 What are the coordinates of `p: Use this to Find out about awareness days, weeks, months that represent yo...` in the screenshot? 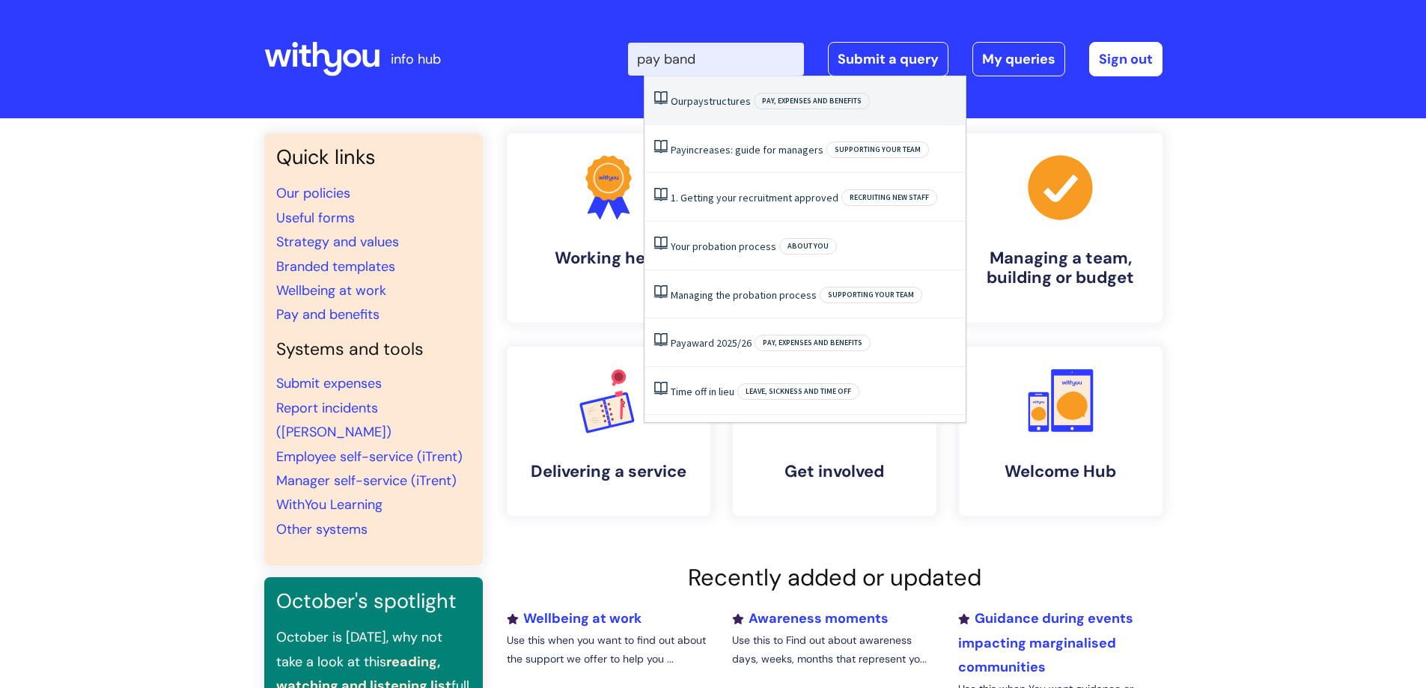 It's located at (834, 650).